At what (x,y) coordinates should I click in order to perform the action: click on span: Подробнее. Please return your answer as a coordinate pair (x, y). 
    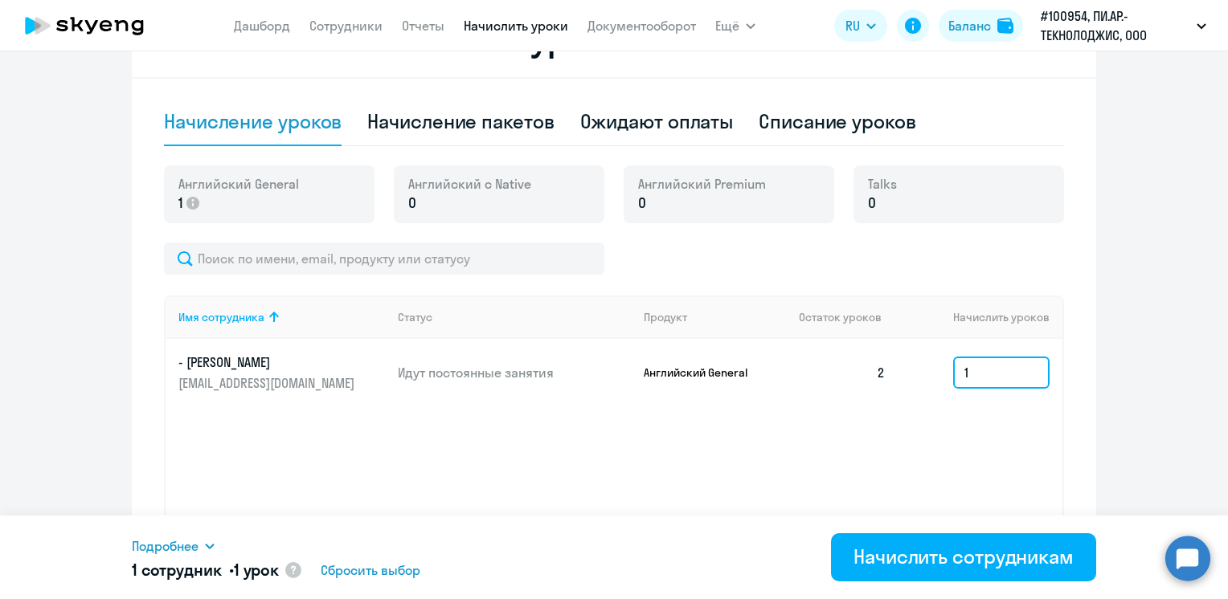
    Looking at the image, I should click on (165, 546).